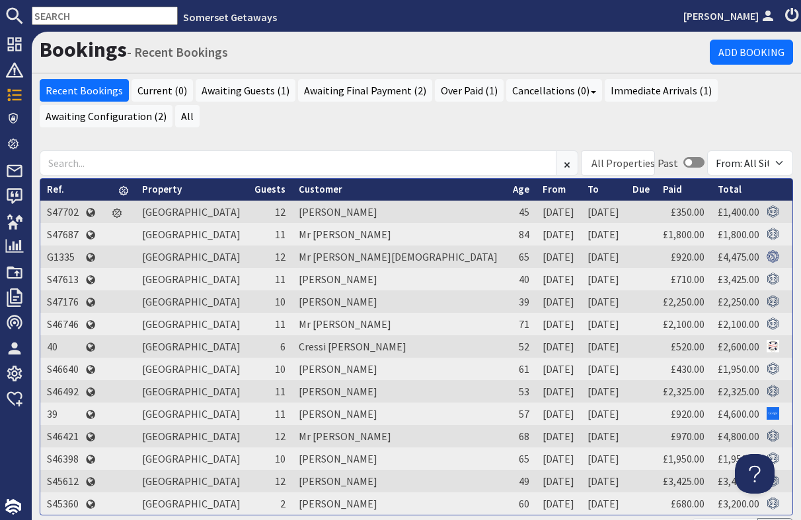  Describe the element at coordinates (661, 90) in the screenshot. I see `a: Immediate Arrivals (1)` at that location.